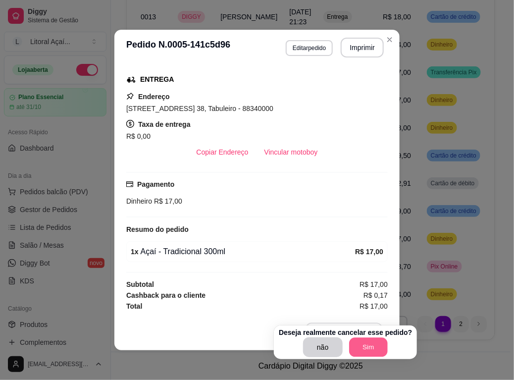  Describe the element at coordinates (343, 332) in the screenshot. I see `button: close-circleCancelar pedido` at that location.